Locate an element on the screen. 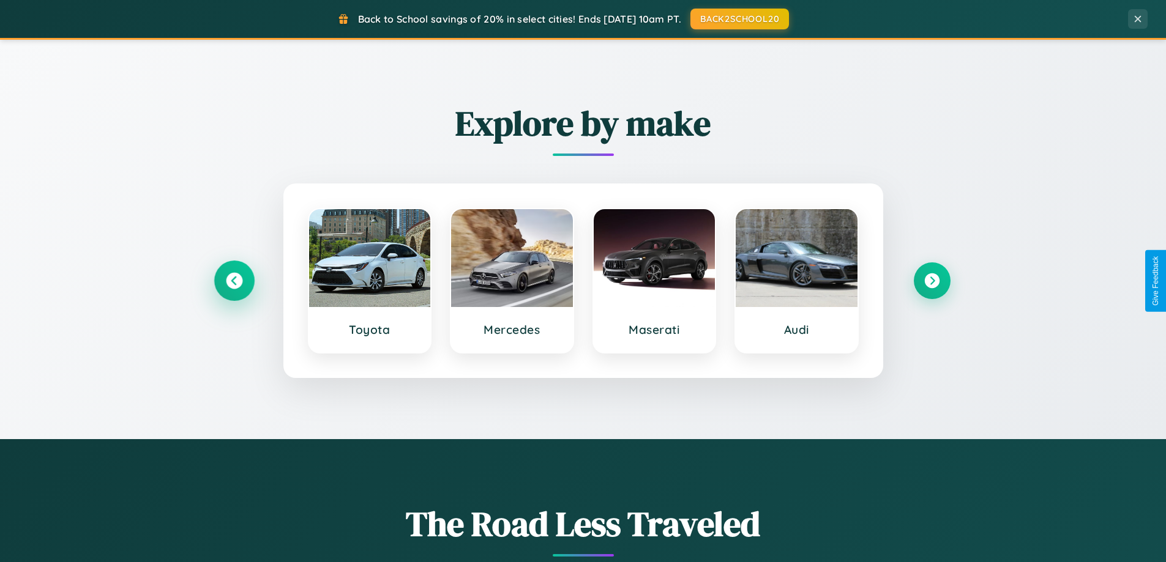  div: Give Feedback is located at coordinates (1155, 281).